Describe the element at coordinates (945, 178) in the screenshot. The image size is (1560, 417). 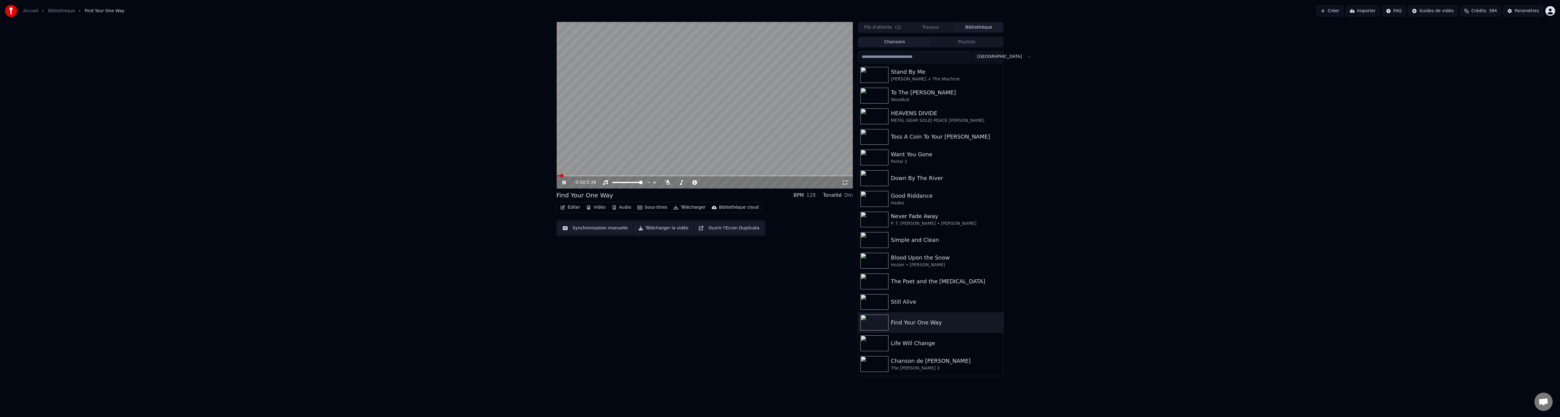
I see `div: Down By The River` at that location.